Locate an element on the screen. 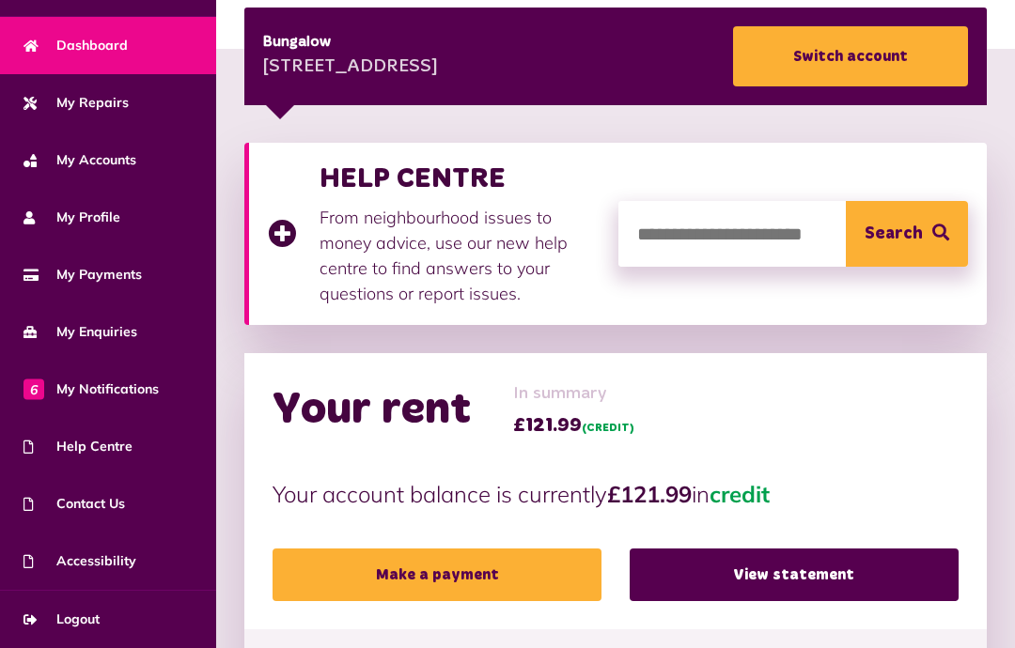 The height and width of the screenshot is (648, 1015). p: From neighbourhood issues to money advice, use our new help centre to find answers to your questi... is located at coordinates (459, 256).